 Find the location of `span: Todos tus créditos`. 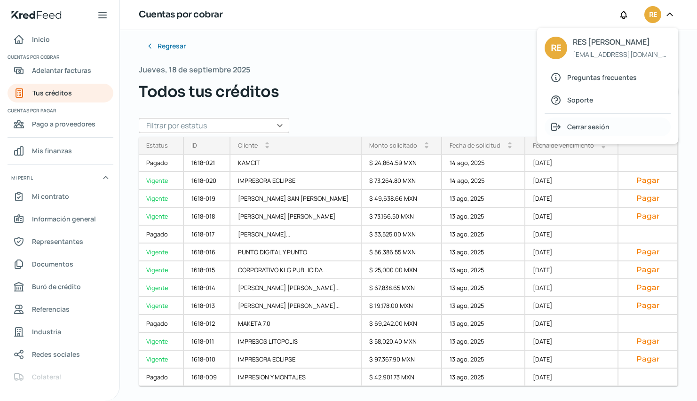

span: Todos tus créditos is located at coordinates (209, 92).